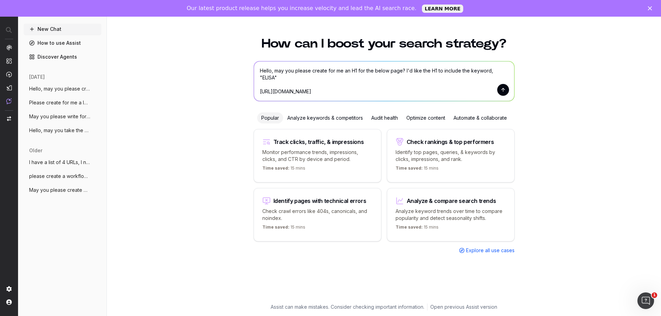 The image size is (661, 316). I want to click on div: Audit health, so click(384, 118).